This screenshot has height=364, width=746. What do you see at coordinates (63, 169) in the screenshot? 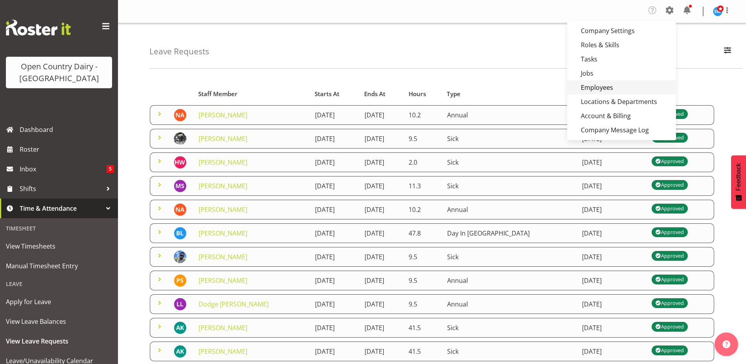
I see `span: Inbox` at bounding box center [63, 169].